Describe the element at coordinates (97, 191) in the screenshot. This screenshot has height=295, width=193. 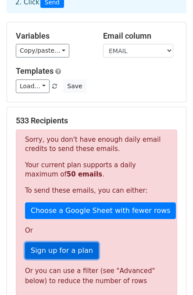
I see `p: To send these emails, you can either:` at that location.